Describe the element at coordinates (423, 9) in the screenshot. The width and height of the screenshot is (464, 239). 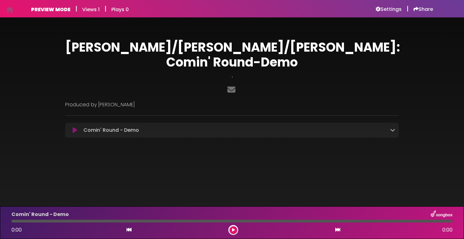
I see `h6: Share` at that location.